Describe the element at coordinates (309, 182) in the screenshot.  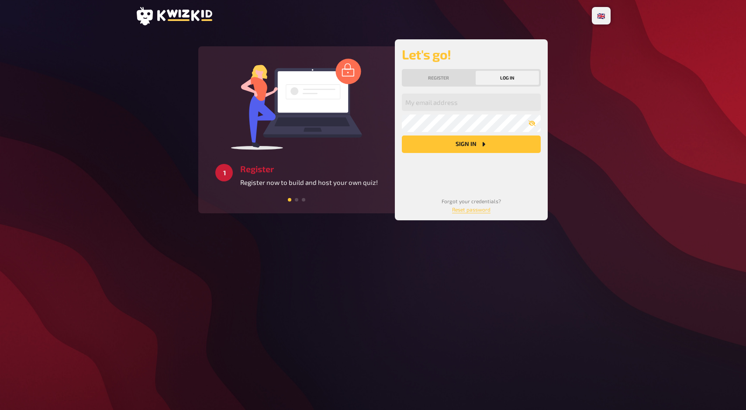
I see `p: Register now to build and host your own quiz!` at that location.